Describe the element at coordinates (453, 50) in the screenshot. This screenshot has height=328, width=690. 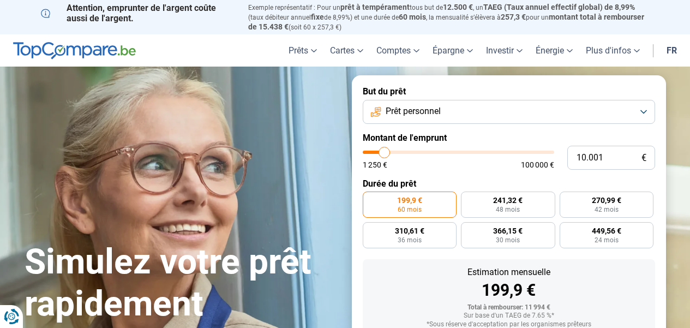
I see `a: Épargne` at that location.